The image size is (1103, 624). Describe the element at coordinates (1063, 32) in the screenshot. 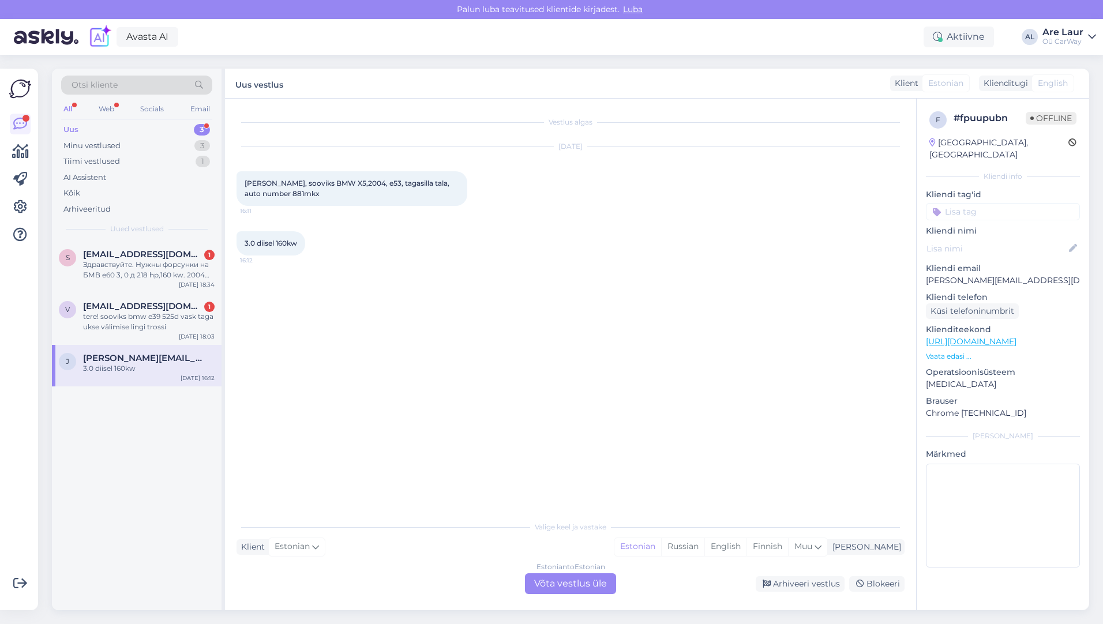

I see `div: Are Laur` at that location.